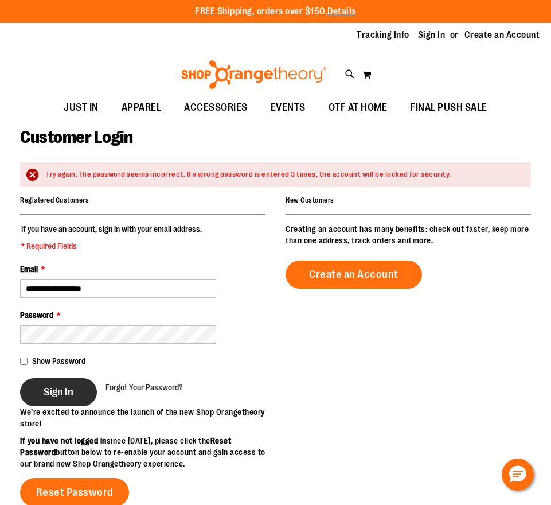 This screenshot has width=551, height=505. I want to click on span: Email, so click(29, 269).